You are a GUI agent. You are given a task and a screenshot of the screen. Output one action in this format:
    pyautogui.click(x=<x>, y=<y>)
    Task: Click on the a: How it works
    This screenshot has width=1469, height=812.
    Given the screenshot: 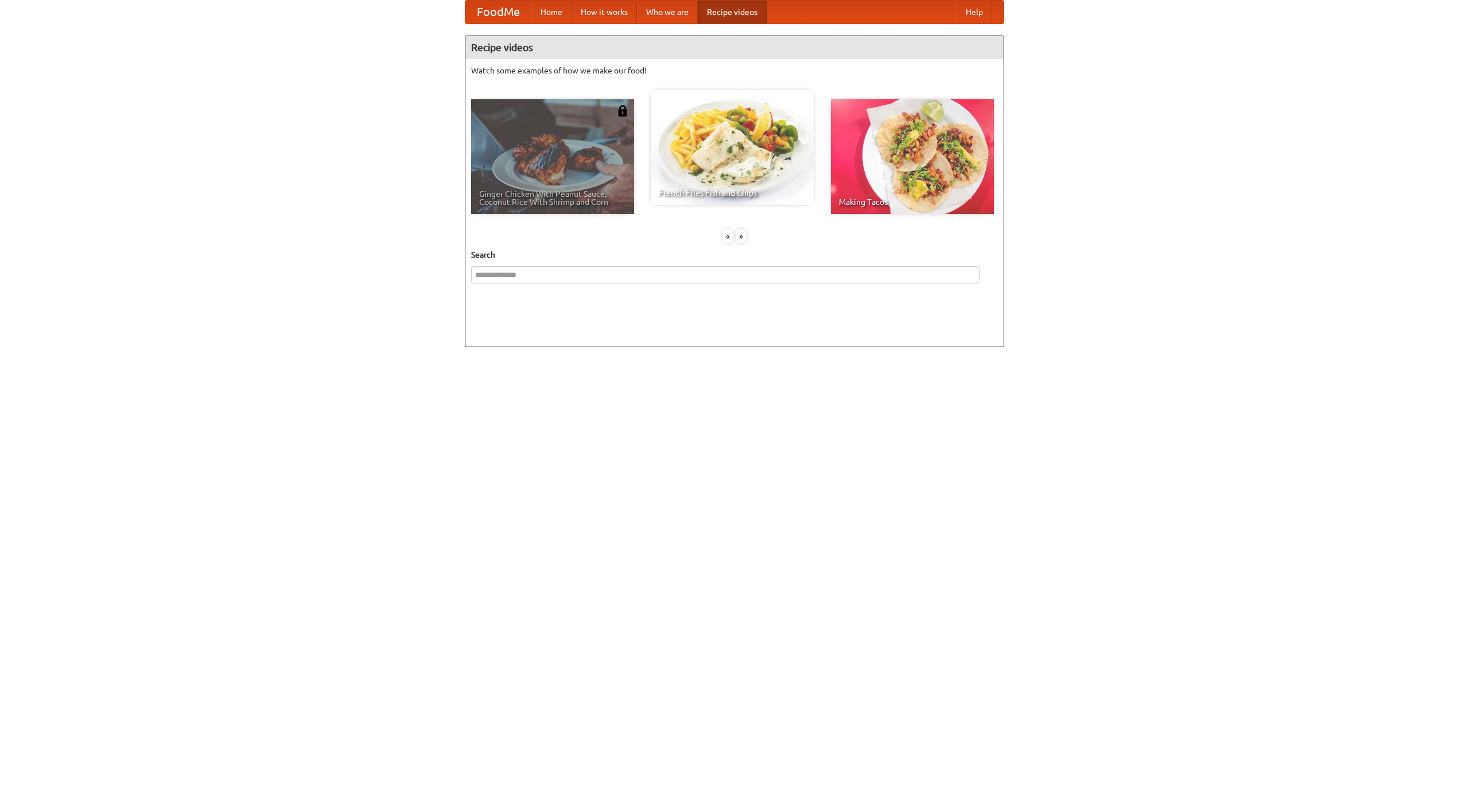 What is the action you would take?
    pyautogui.click(x=604, y=13)
    